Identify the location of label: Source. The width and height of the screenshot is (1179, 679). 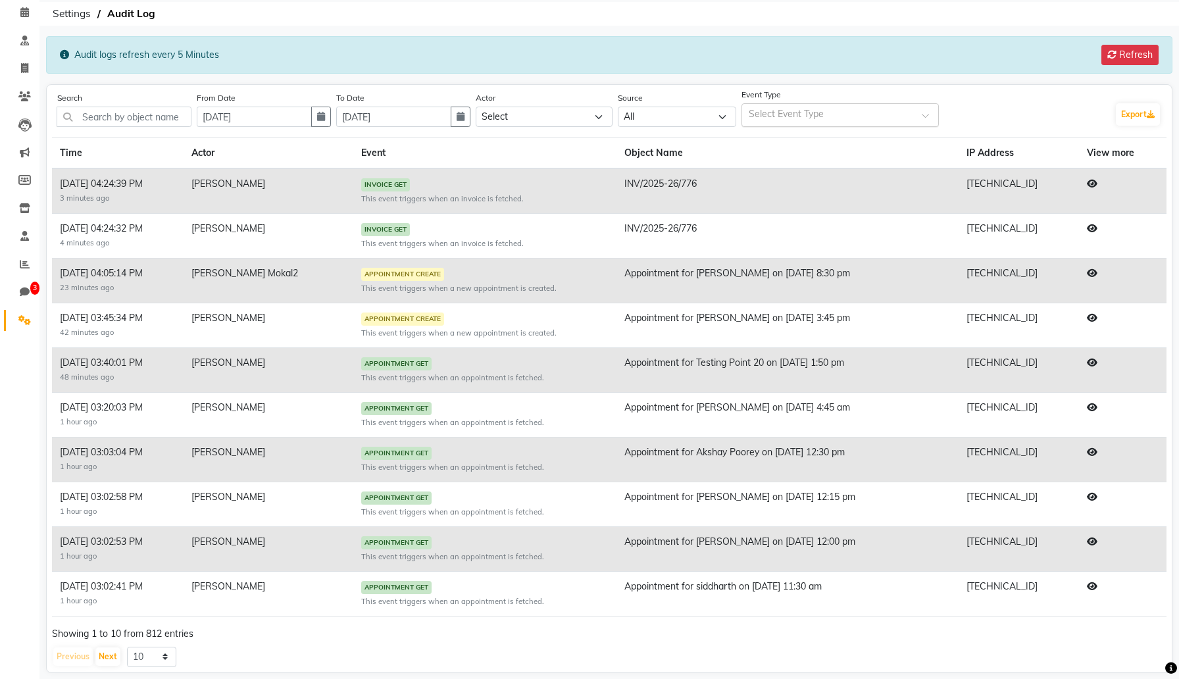
(677, 98).